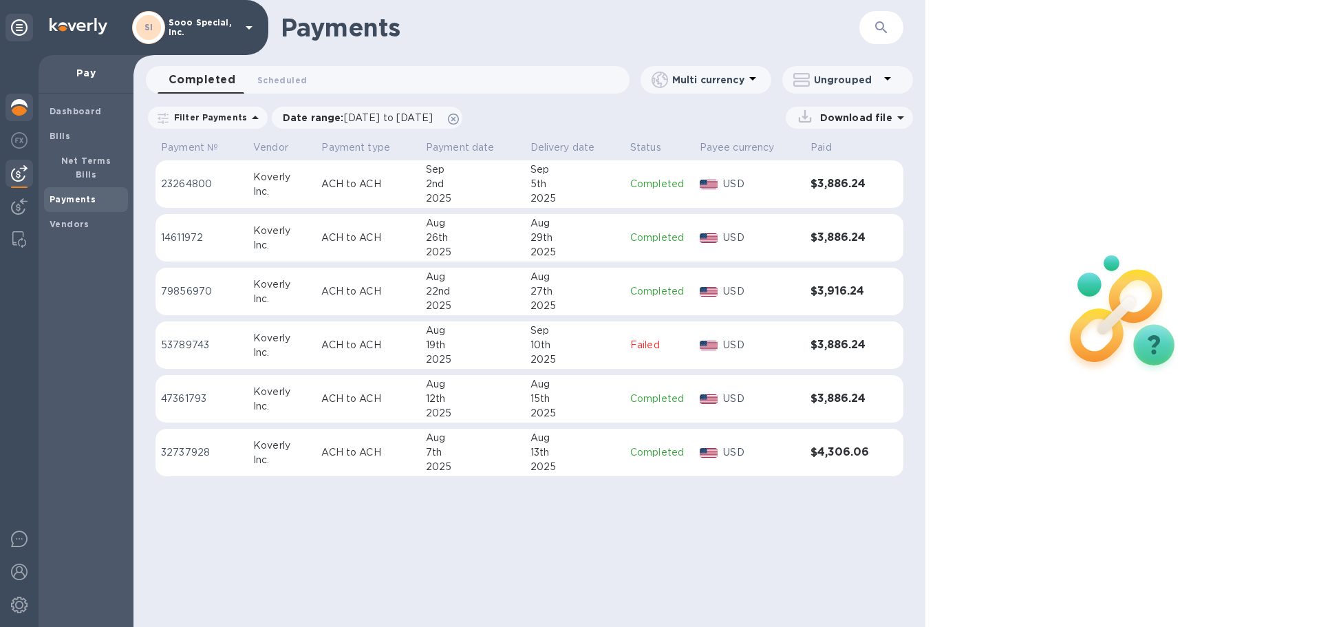 This screenshot has width=1321, height=627. What do you see at coordinates (746, 147) in the screenshot?
I see `span: Payee currency` at bounding box center [746, 147].